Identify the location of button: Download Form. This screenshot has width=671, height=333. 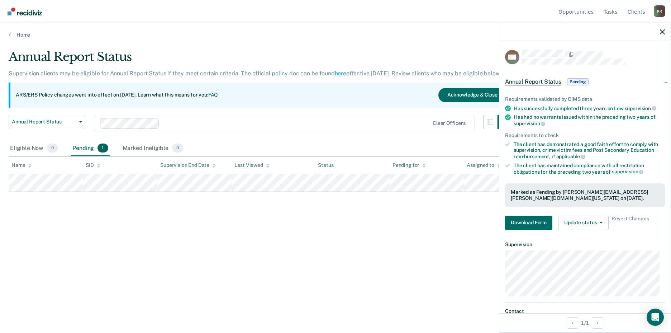
(529, 223).